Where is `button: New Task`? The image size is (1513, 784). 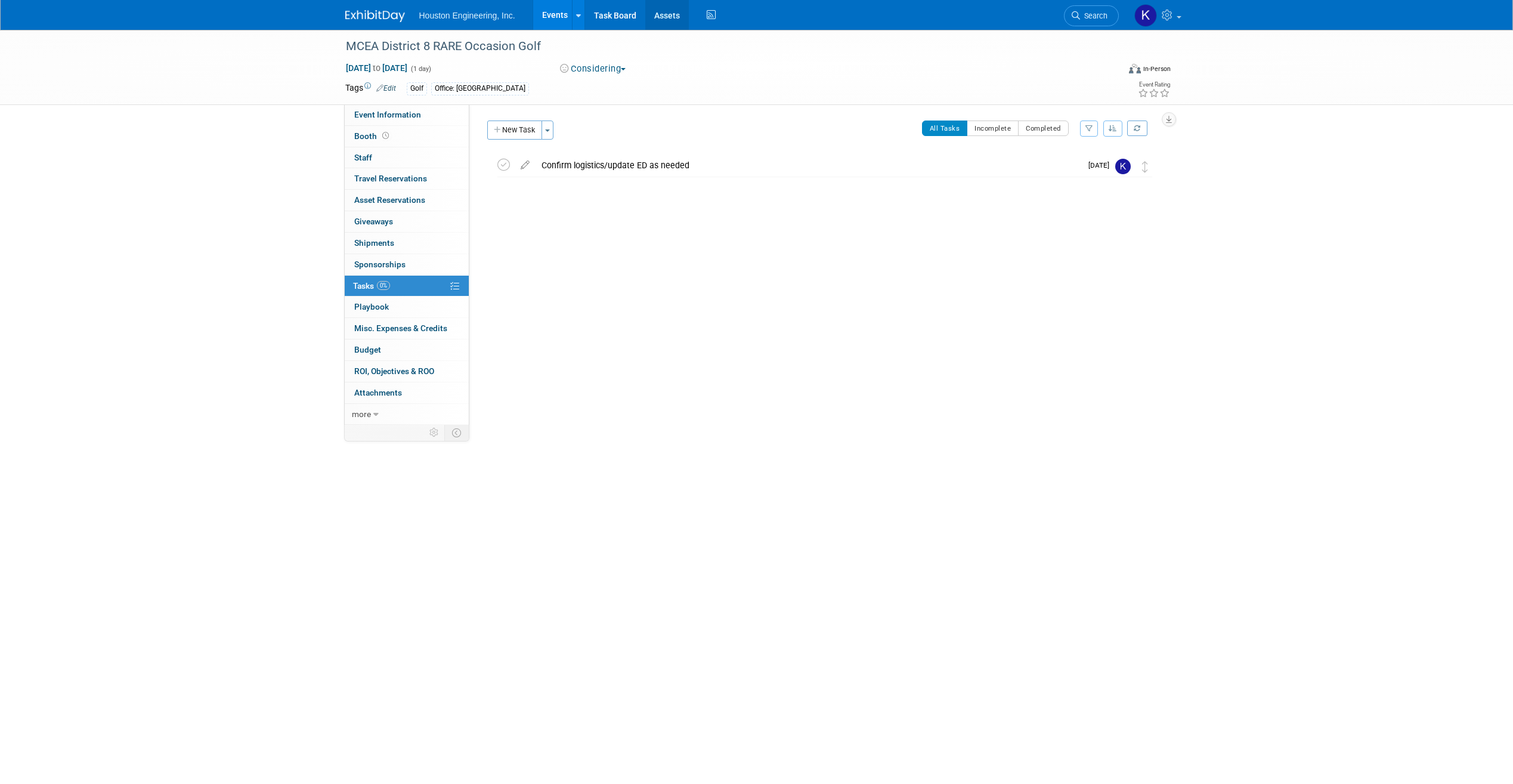
button: New Task is located at coordinates (515, 130).